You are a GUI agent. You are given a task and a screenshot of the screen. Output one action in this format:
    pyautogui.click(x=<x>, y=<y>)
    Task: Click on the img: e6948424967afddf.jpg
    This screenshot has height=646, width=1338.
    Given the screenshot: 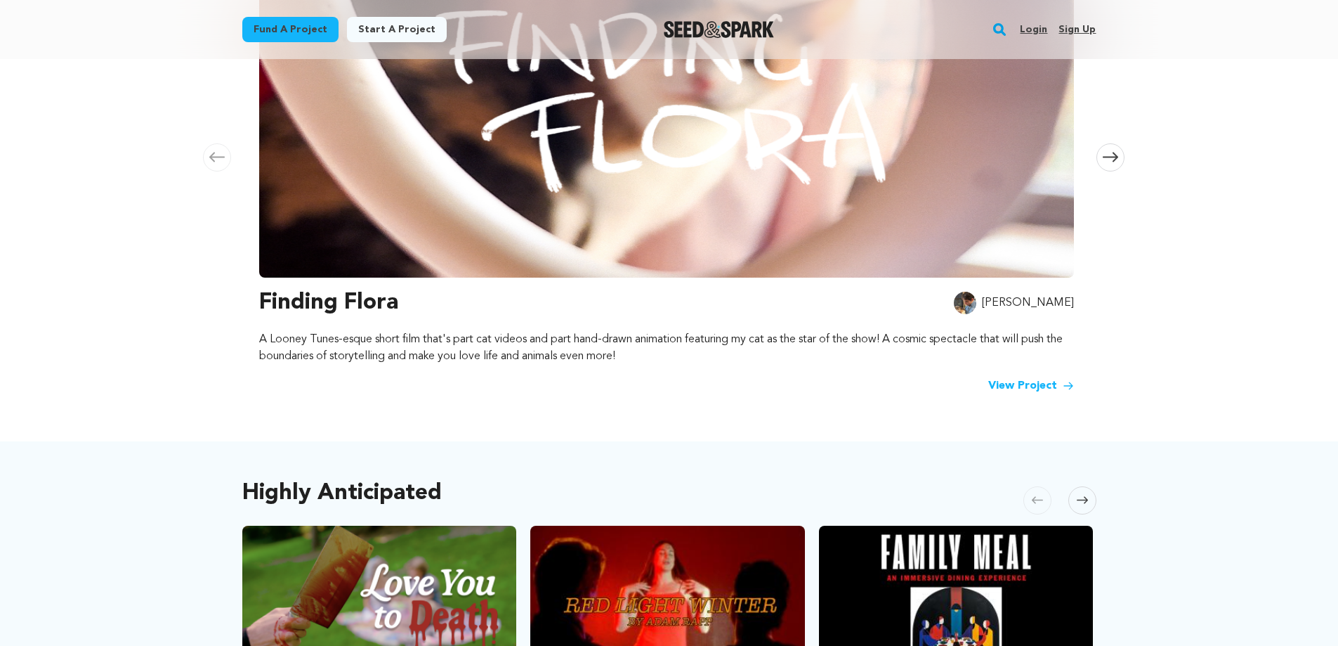 What is the action you would take?
    pyautogui.click(x=965, y=303)
    